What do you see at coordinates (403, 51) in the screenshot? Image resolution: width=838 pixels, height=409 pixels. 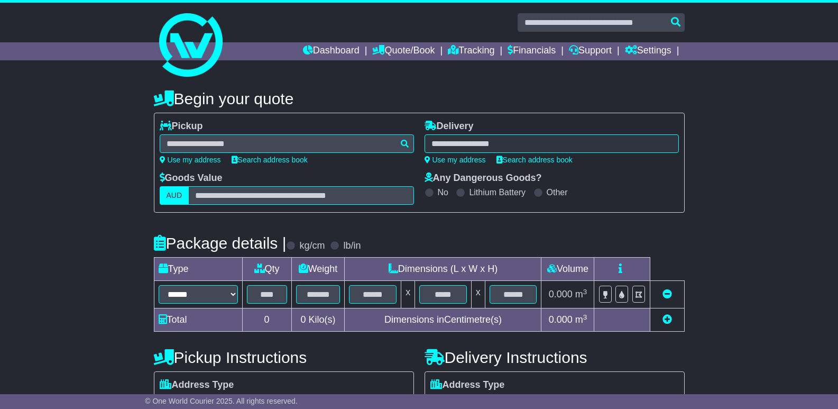 I see `a: Quote/Book` at bounding box center [403, 51].